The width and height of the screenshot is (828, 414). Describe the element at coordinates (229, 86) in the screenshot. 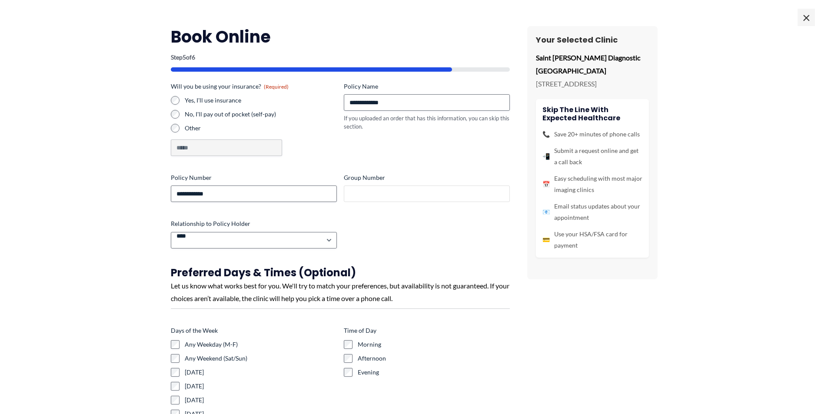

I see `legend: Will you be using your insurance?` at that location.